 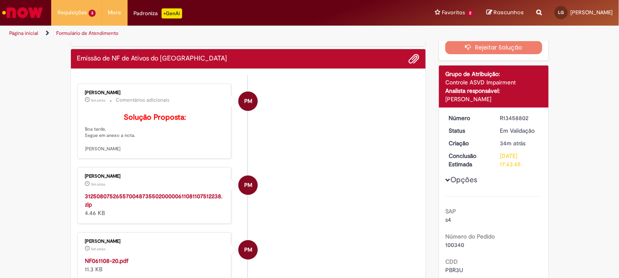 I want to click on b: Solução Proposta:, so click(x=155, y=117).